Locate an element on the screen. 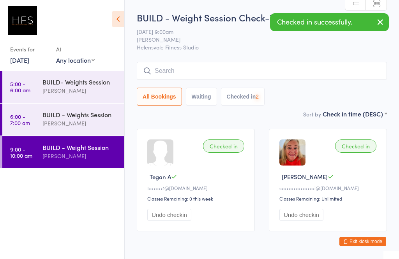 The height and width of the screenshot is (259, 399). button: Waiting is located at coordinates (201, 97).